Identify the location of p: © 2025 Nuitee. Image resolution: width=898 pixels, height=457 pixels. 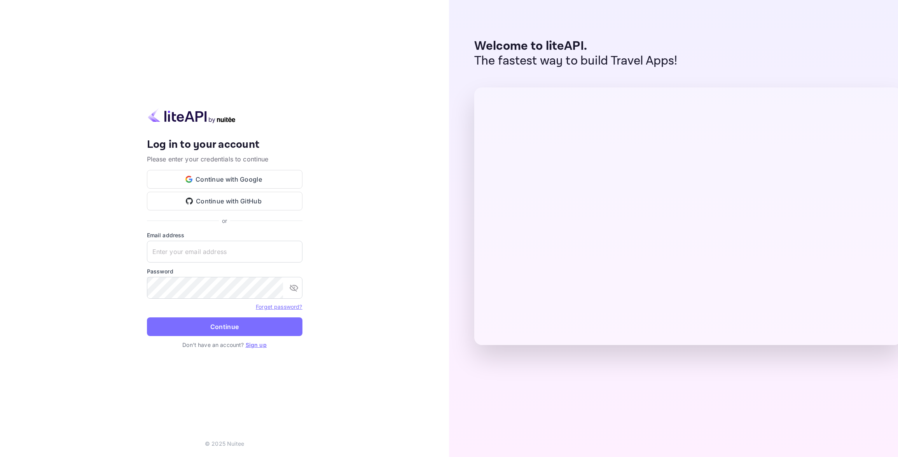
(224, 443).